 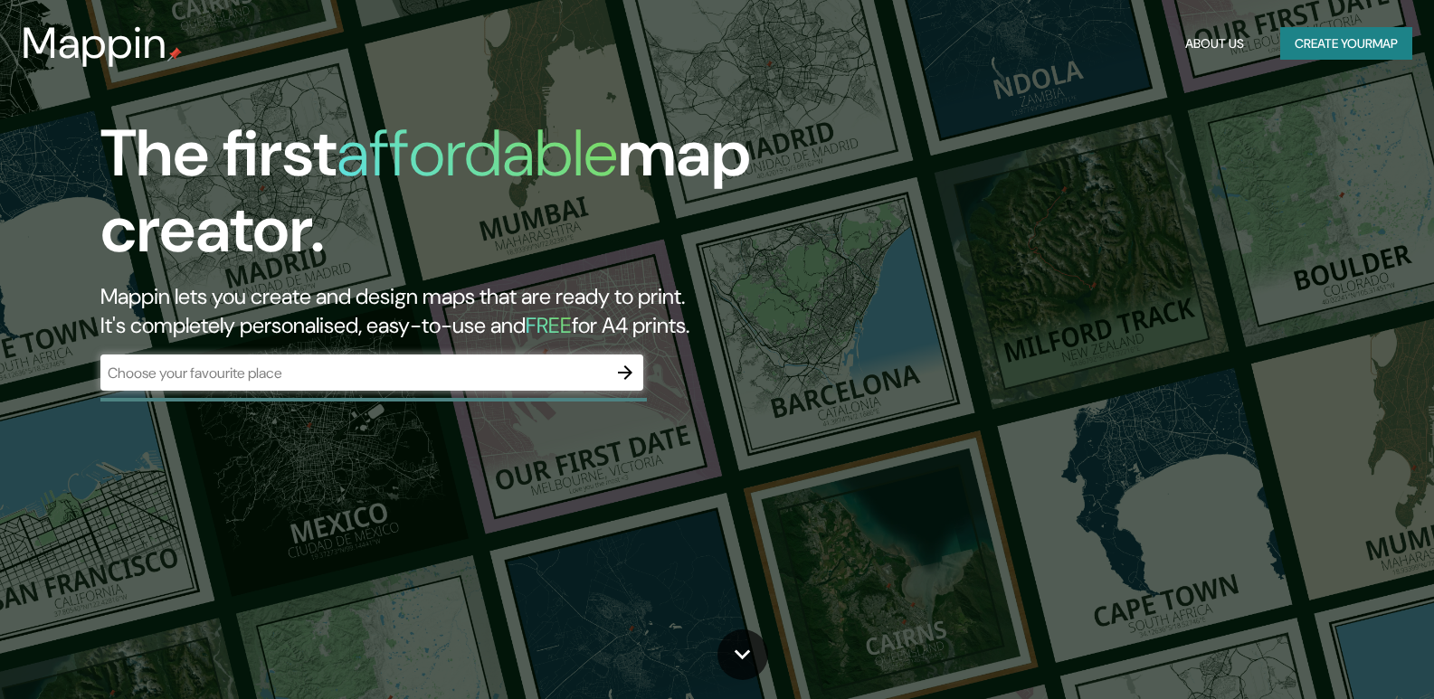 What do you see at coordinates (354, 373) in the screenshot?
I see `input: Choose your favourite place` at bounding box center [354, 373].